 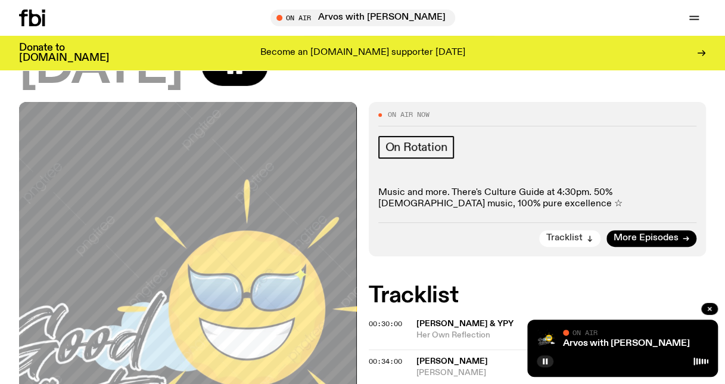 What do you see at coordinates (570, 238) in the screenshot?
I see `button: Tracklist` at bounding box center [570, 238].